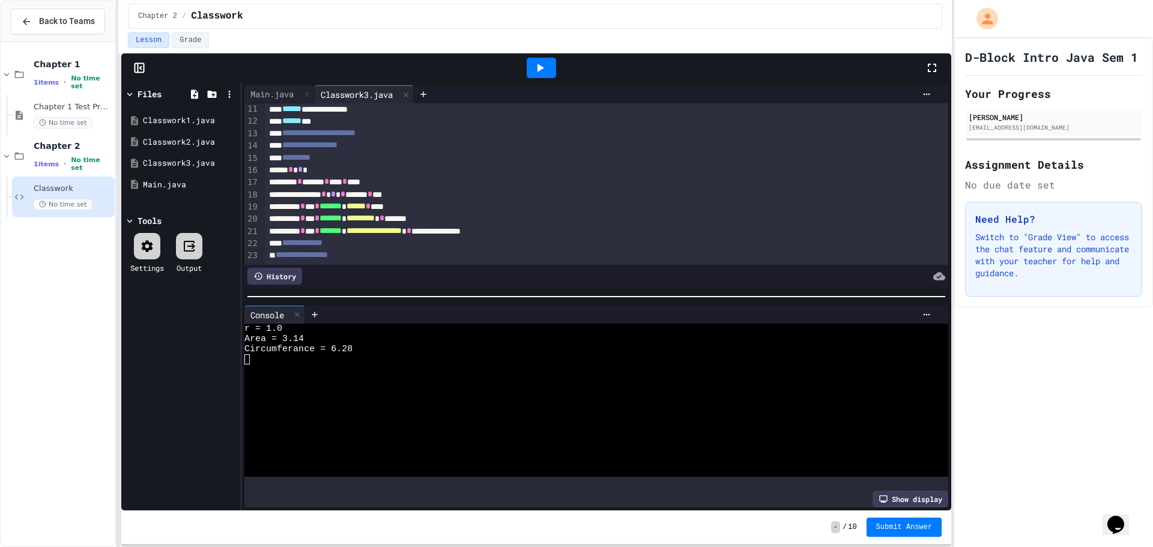 This screenshot has height=547, width=1153. What do you see at coordinates (252, 183) in the screenshot?
I see `div: 17` at bounding box center [252, 183].